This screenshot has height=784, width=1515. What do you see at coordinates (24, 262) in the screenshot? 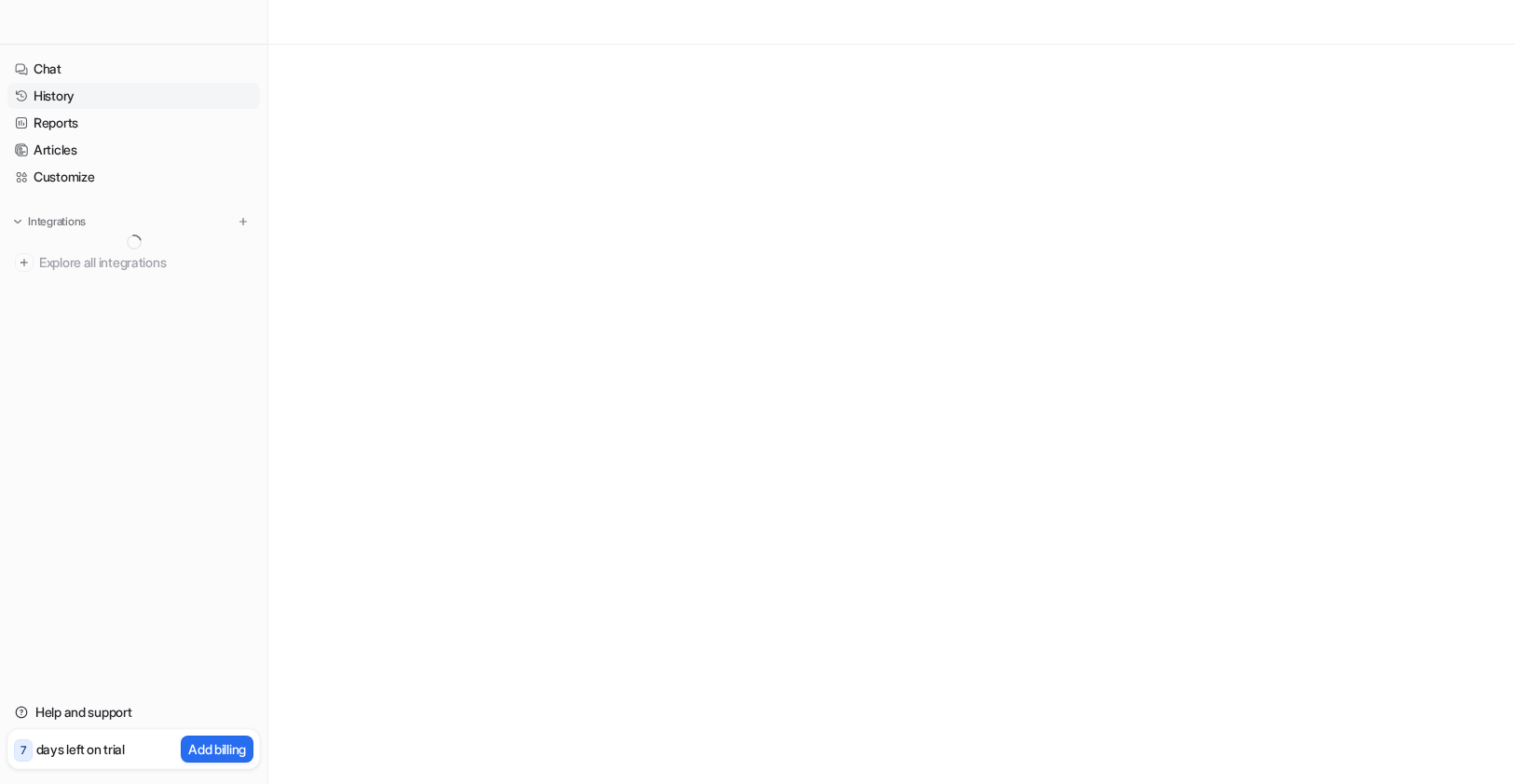
I see `img: explore all integrations` at bounding box center [24, 262].